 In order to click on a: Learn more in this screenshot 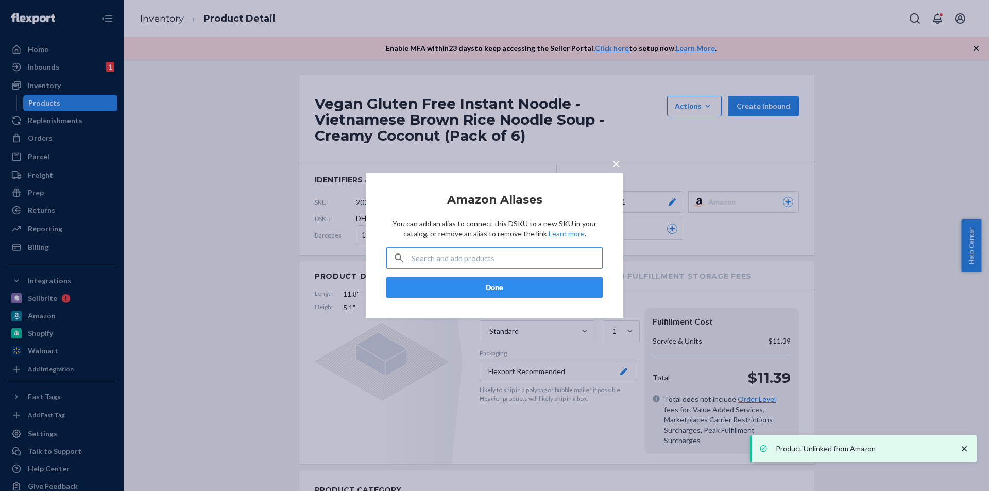, I will do `click(567, 233)`.